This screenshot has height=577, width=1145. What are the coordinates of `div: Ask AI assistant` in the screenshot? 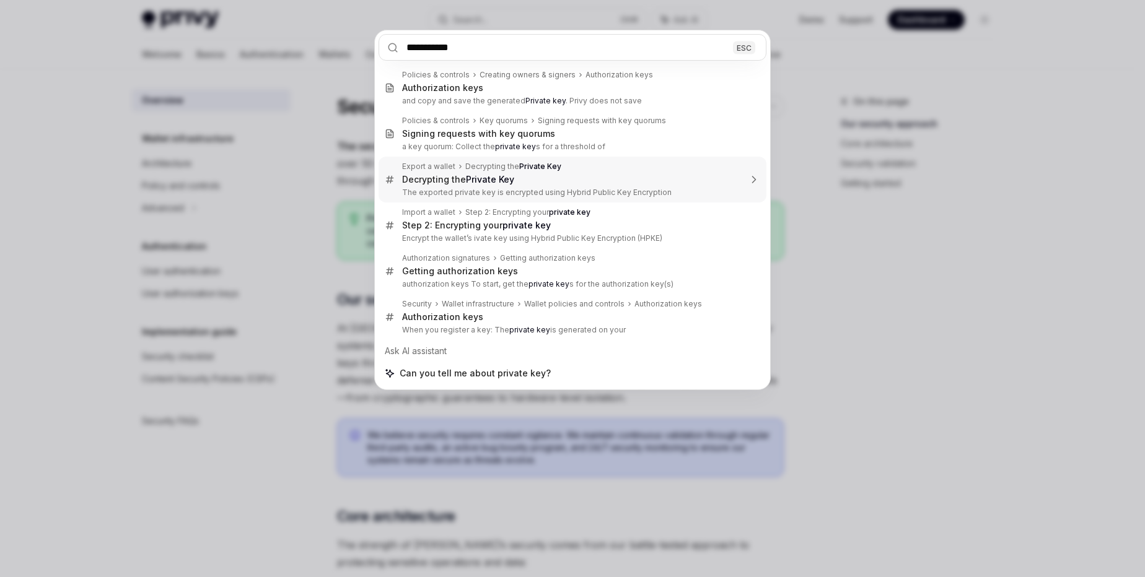 It's located at (572, 351).